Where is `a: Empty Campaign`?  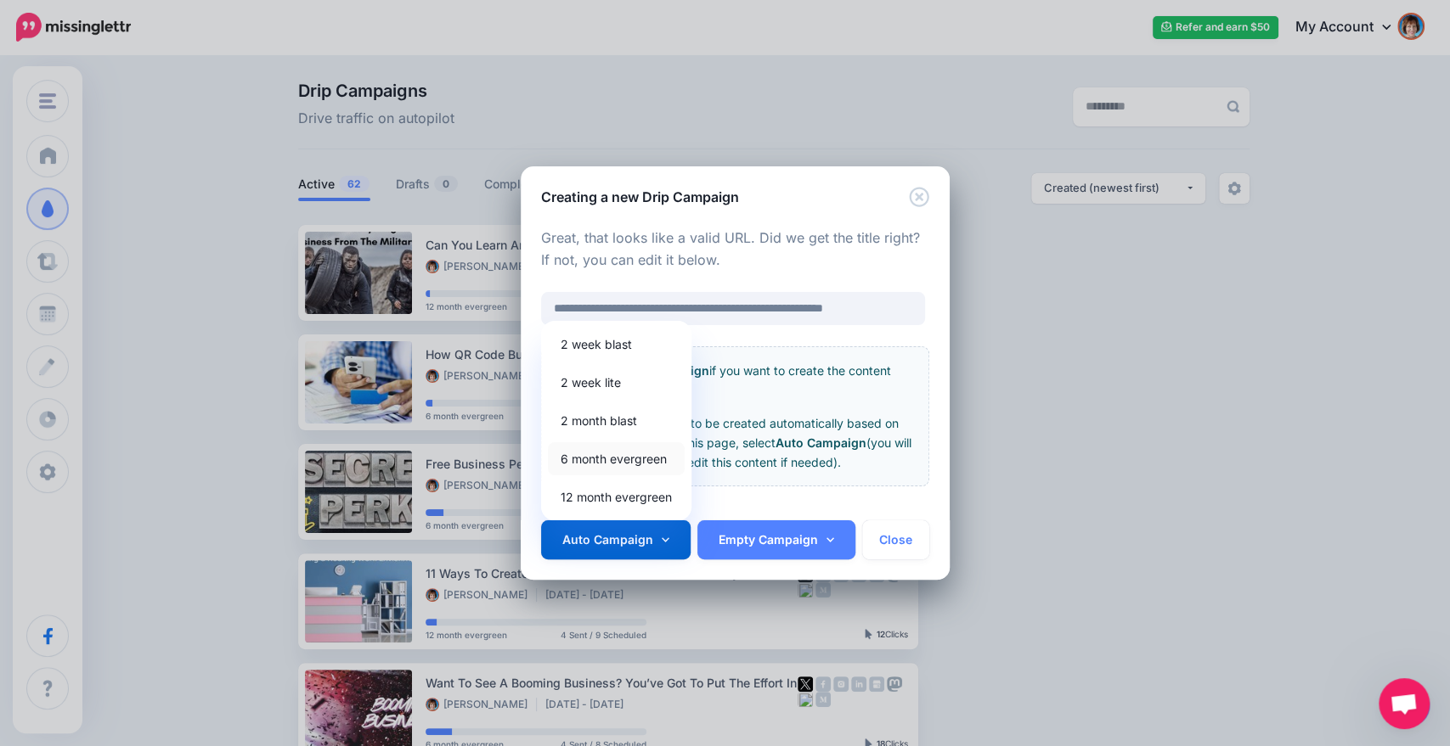
a: Empty Campaign is located at coordinates (776, 540).